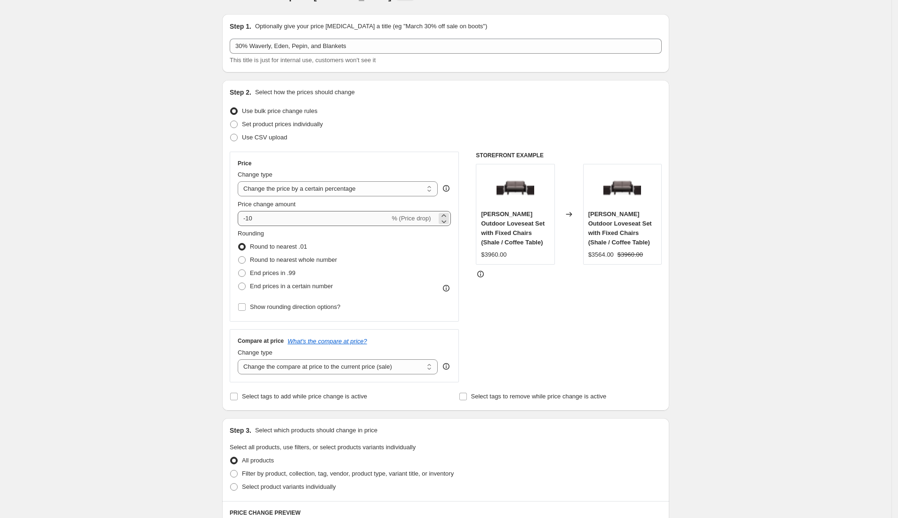 The image size is (898, 518). I want to click on span: Rounding, so click(251, 233).